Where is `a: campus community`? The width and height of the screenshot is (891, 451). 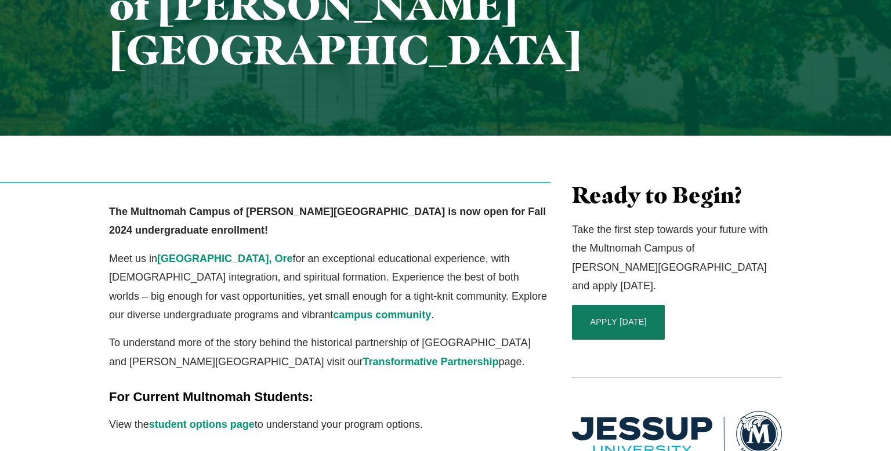
a: campus community is located at coordinates (382, 315).